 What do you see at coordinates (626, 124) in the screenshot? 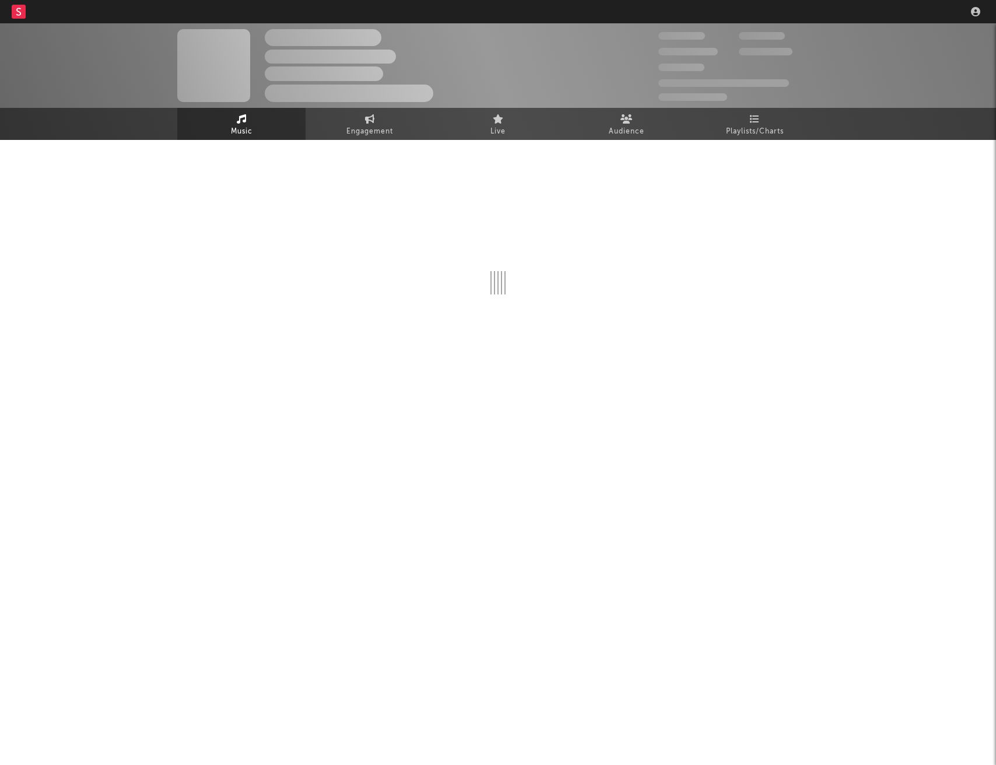
I see `a: Audience` at bounding box center [626, 124].